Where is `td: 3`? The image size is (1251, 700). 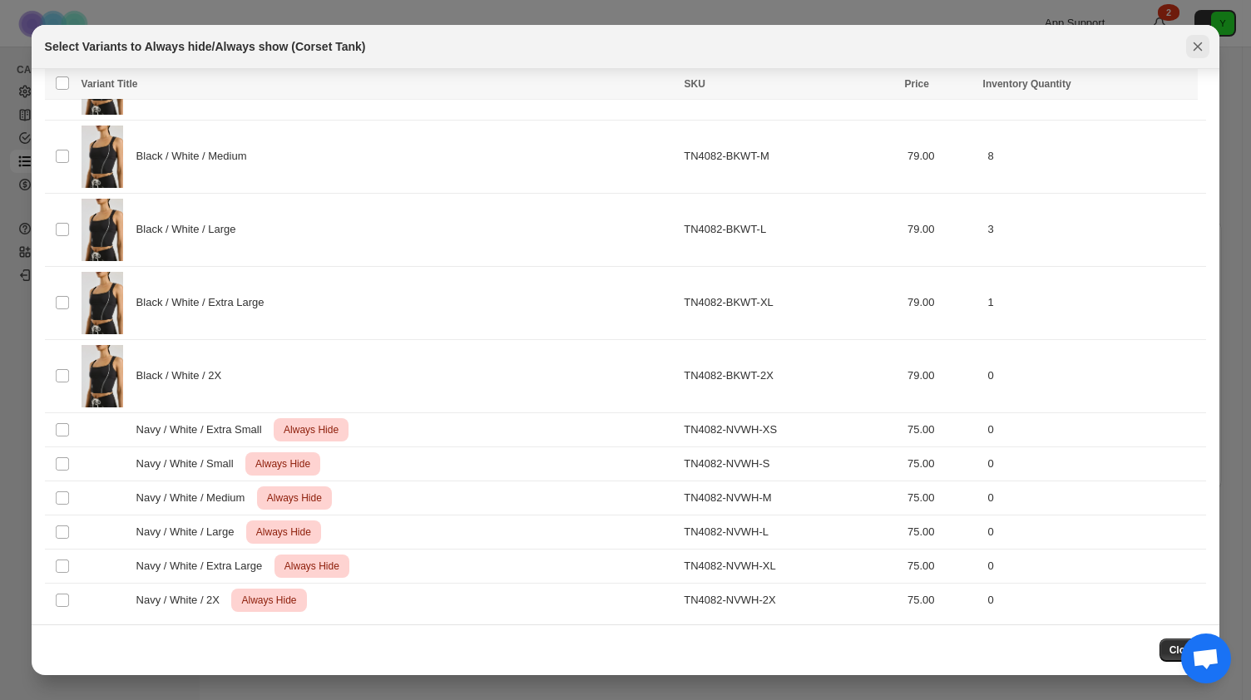 td: 3 is located at coordinates (1094, 230).